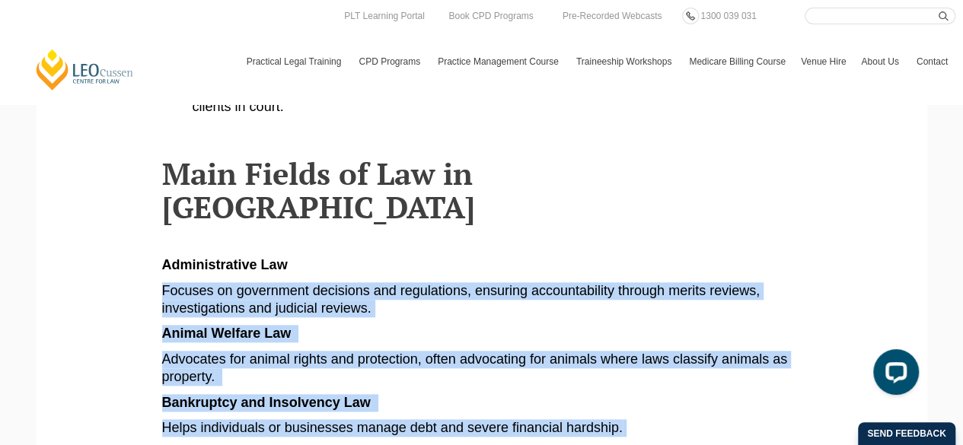 Image resolution: width=963 pixels, height=445 pixels. I want to click on a: About Us, so click(881, 62).